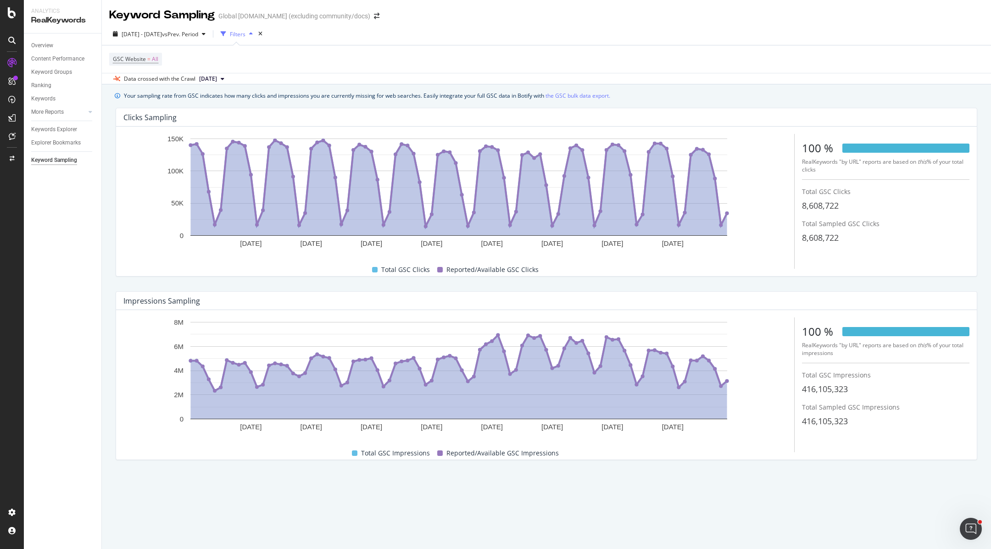 The height and width of the screenshot is (549, 991). Describe the element at coordinates (58, 112) in the screenshot. I see `a: More Reports` at that location.